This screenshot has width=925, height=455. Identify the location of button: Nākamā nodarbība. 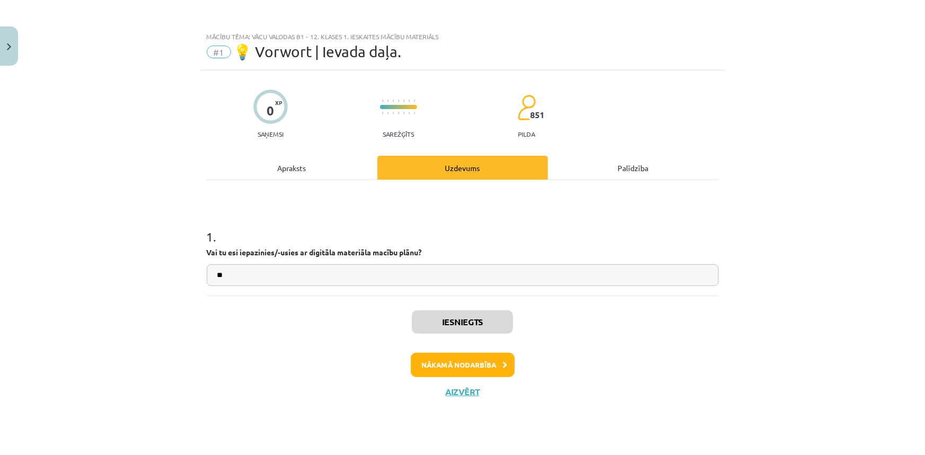
(463, 365).